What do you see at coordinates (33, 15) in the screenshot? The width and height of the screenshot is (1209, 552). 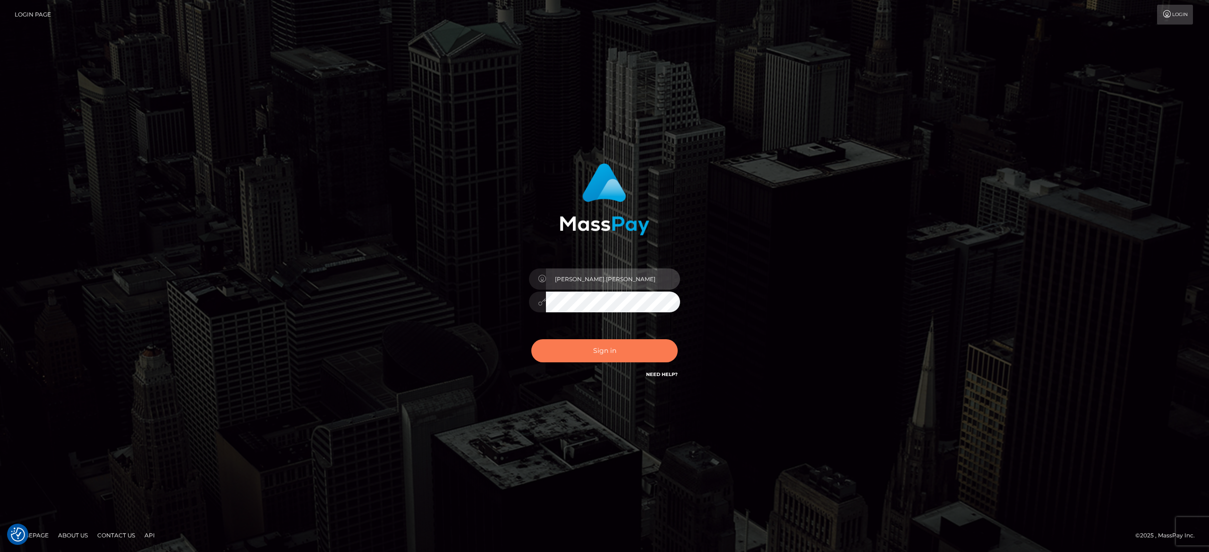 I see `a: Login Page` at bounding box center [33, 15].